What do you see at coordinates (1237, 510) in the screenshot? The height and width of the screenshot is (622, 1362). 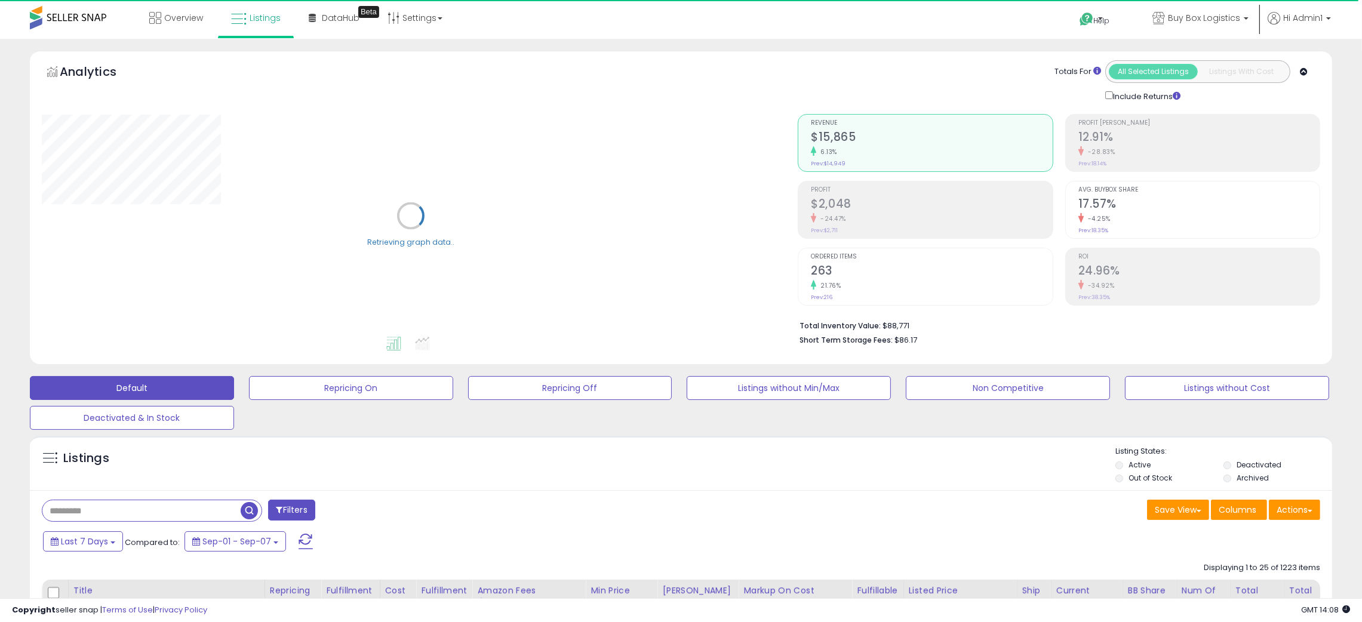 I see `span: Columns` at bounding box center [1237, 510].